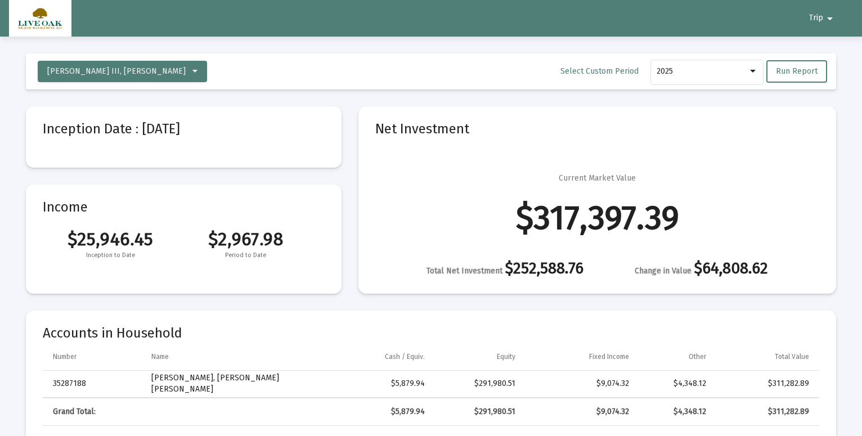  Describe the element at coordinates (431, 333) in the screenshot. I see `mat-card-title: Accounts in Household` at that location.